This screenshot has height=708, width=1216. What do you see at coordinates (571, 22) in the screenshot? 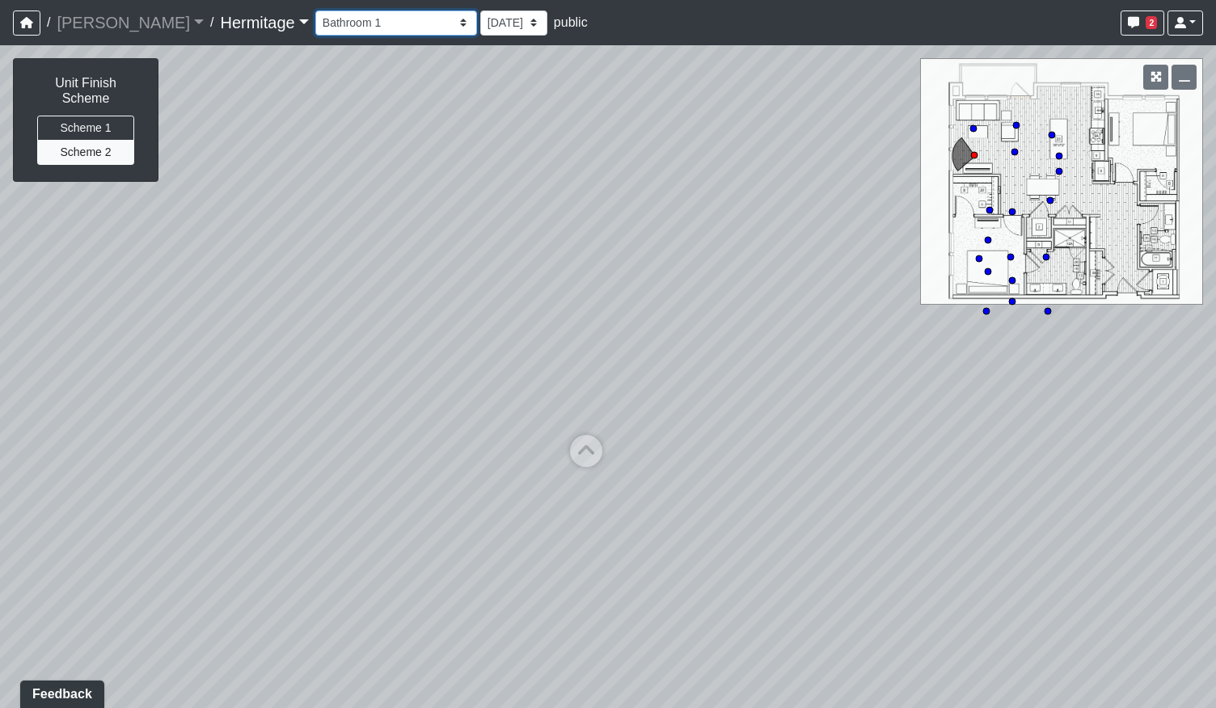
I see `span: public` at bounding box center [571, 22].